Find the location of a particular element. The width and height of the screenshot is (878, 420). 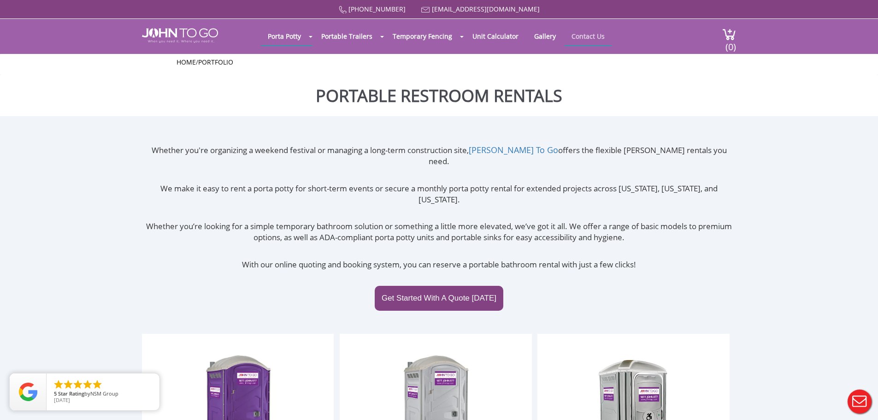

a: Contact Us is located at coordinates (588, 36).